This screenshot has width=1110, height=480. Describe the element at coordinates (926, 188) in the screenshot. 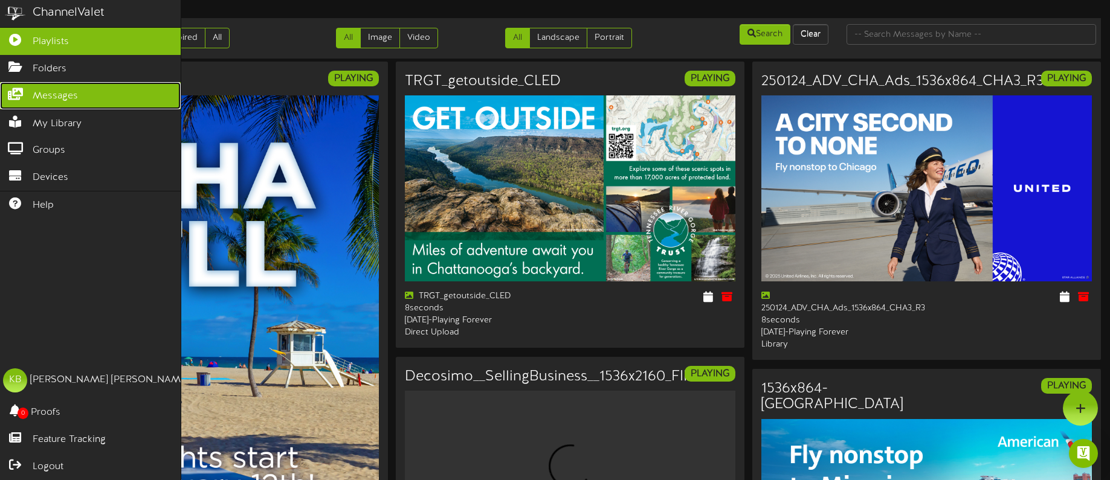

I see `img: 1ee3f7b6-646e-4efc-aea0-9dbceb6e1b99.jpg` at that location.